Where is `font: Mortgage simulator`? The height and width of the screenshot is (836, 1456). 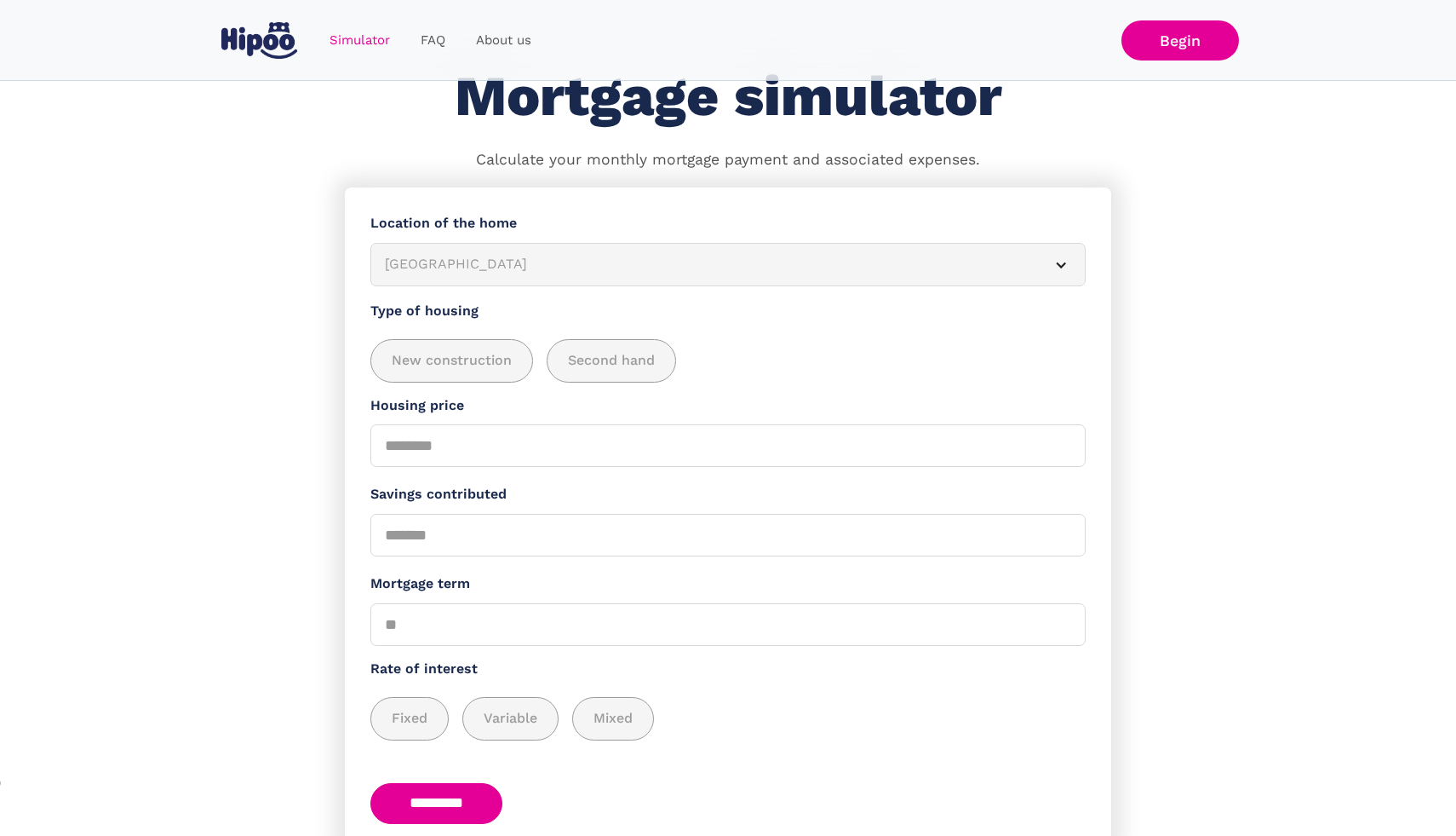
font: Mortgage simulator is located at coordinates (728, 96).